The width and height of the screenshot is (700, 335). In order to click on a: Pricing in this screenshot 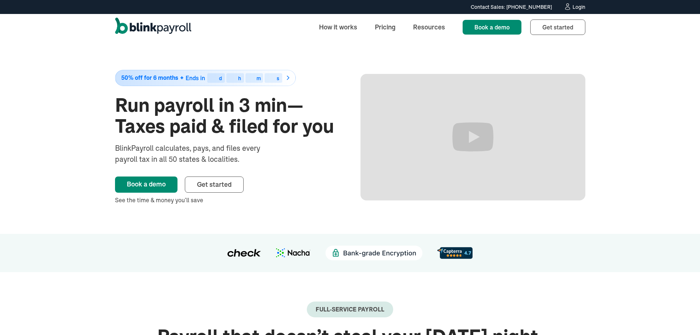, I will do `click(385, 27)`.